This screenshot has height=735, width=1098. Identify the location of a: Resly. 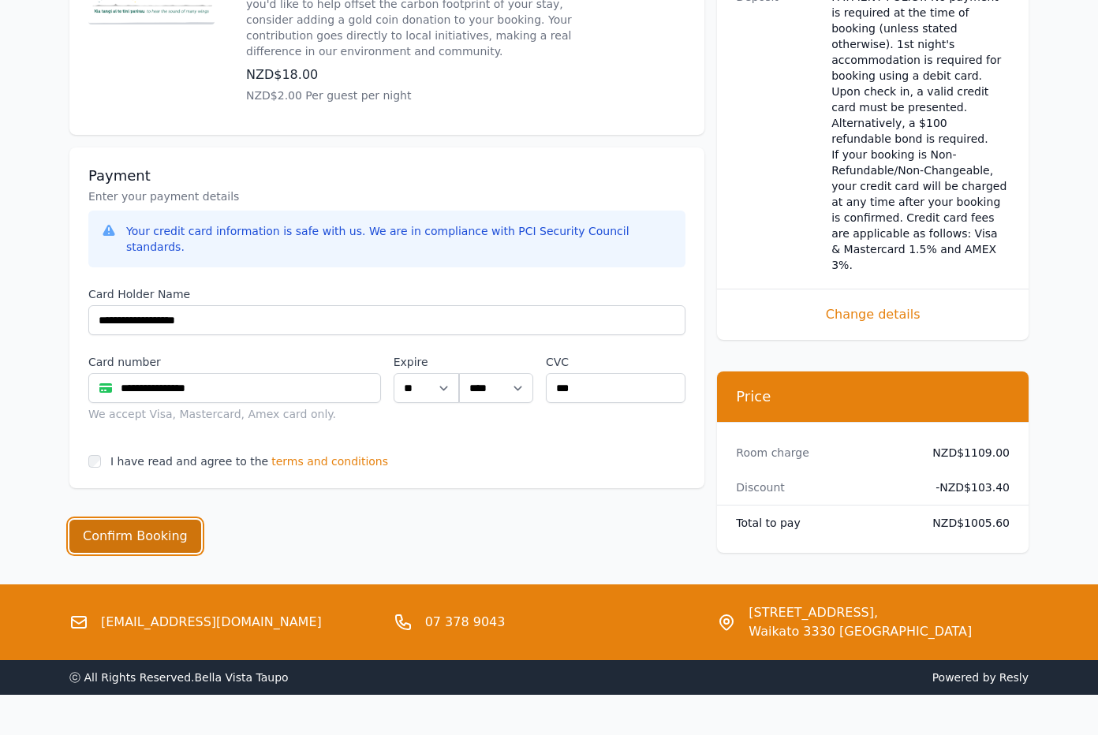
(1013, 677).